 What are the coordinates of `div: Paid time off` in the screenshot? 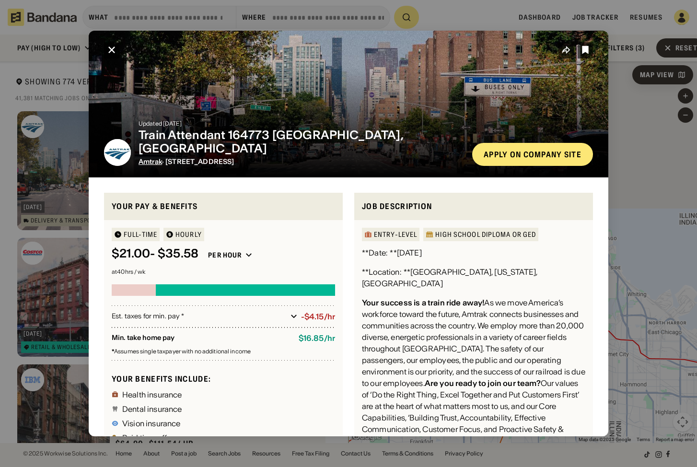 It's located at (144, 438).